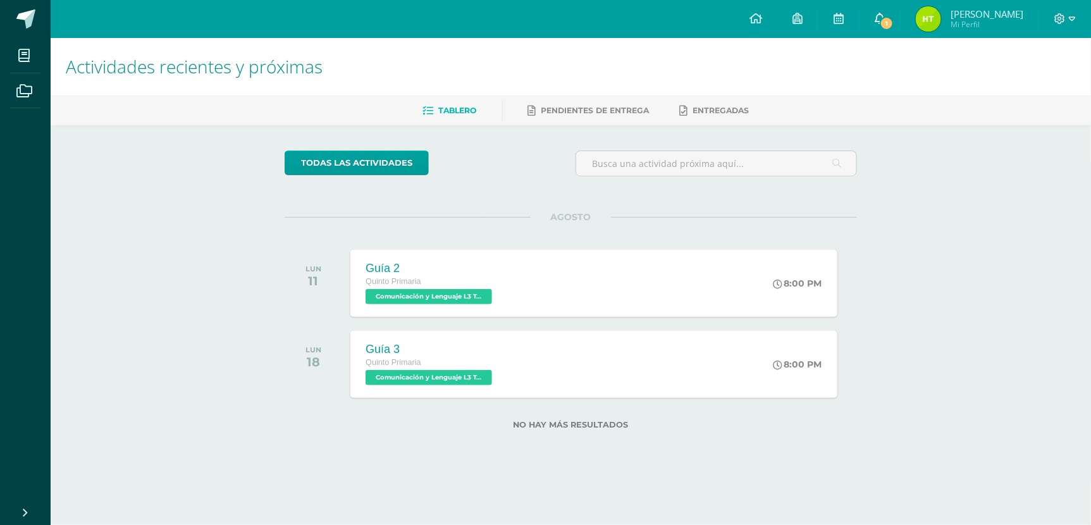  What do you see at coordinates (313, 362) in the screenshot?
I see `div: 18` at bounding box center [313, 362].